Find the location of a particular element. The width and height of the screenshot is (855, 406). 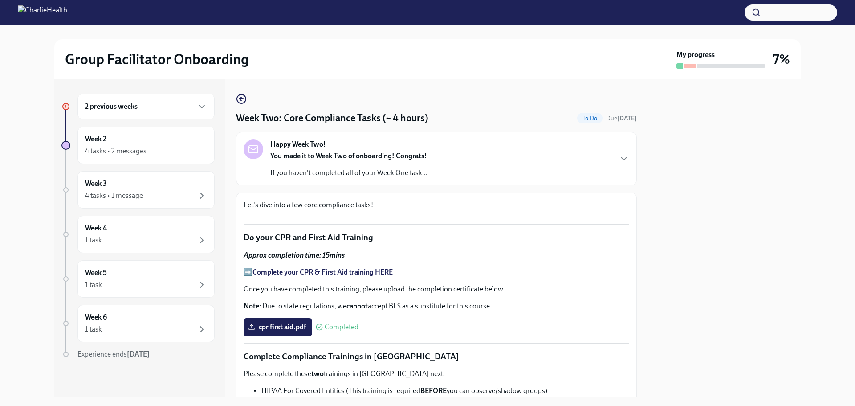

span: Completed is located at coordinates (341, 327).